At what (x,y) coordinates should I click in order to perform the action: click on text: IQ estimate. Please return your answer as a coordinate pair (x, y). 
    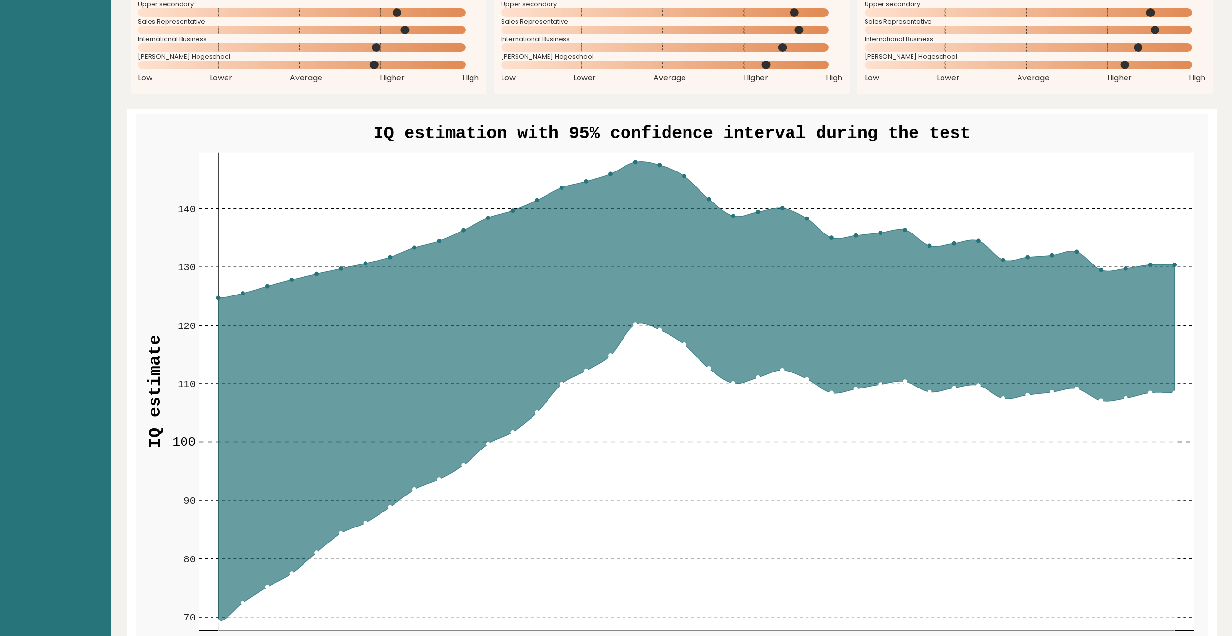
    Looking at the image, I should click on (155, 392).